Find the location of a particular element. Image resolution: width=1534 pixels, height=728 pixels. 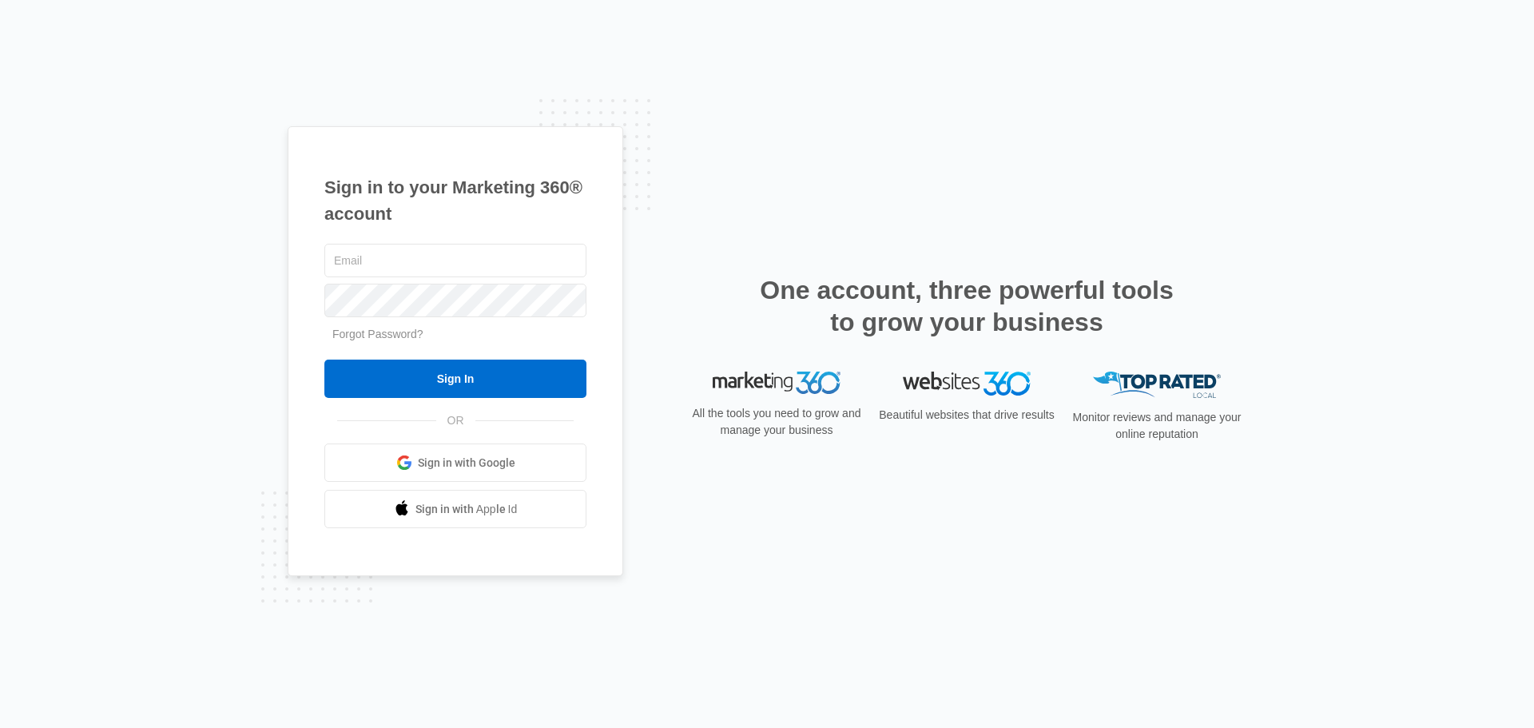

img: Top Rated Local is located at coordinates (1157, 384).